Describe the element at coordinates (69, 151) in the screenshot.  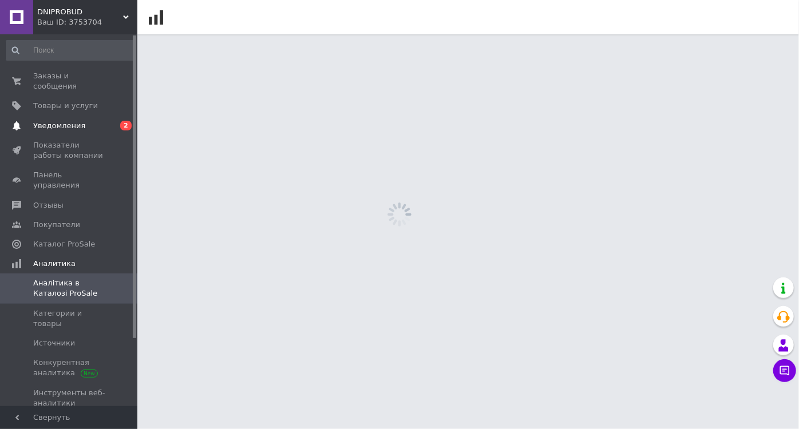
I see `span: Показатели работы компании` at that location.